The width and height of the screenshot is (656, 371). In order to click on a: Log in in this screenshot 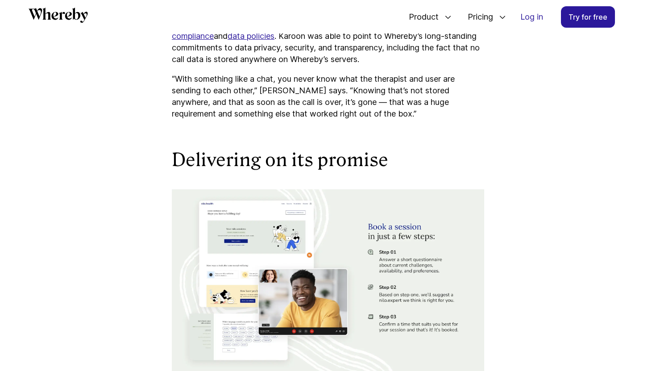, I will do `click(531, 17)`.